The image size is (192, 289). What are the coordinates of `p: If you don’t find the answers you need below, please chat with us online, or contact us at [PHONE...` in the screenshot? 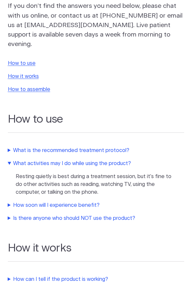 It's located at (96, 25).